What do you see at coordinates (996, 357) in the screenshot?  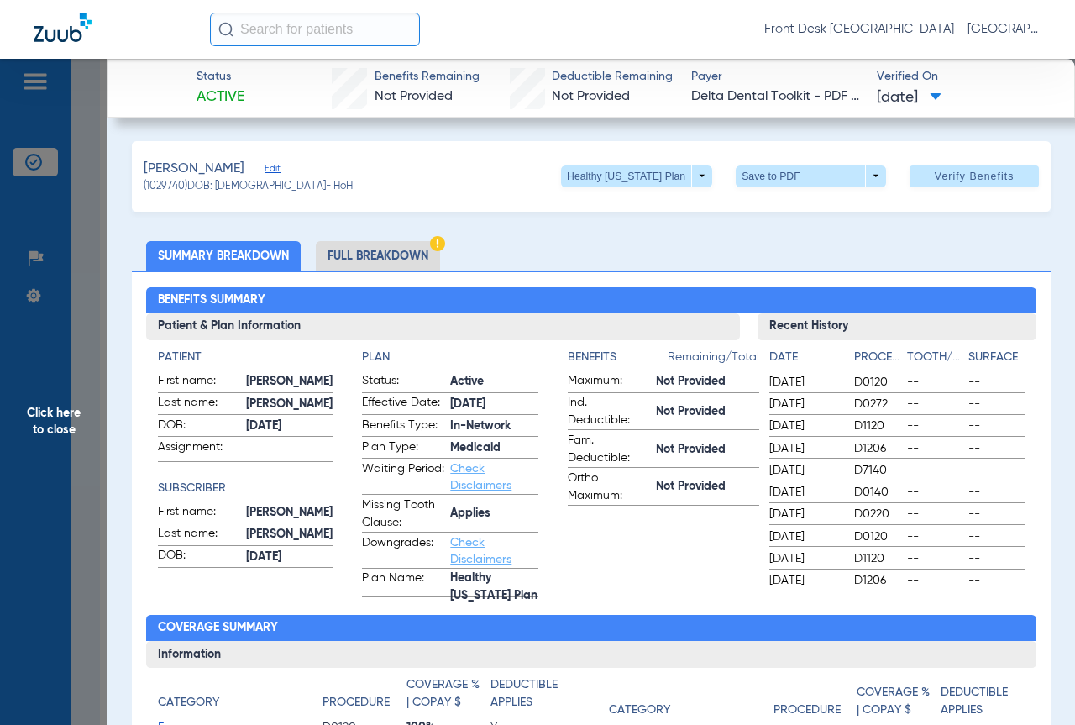 I see `h4: Surface` at bounding box center [996, 357].